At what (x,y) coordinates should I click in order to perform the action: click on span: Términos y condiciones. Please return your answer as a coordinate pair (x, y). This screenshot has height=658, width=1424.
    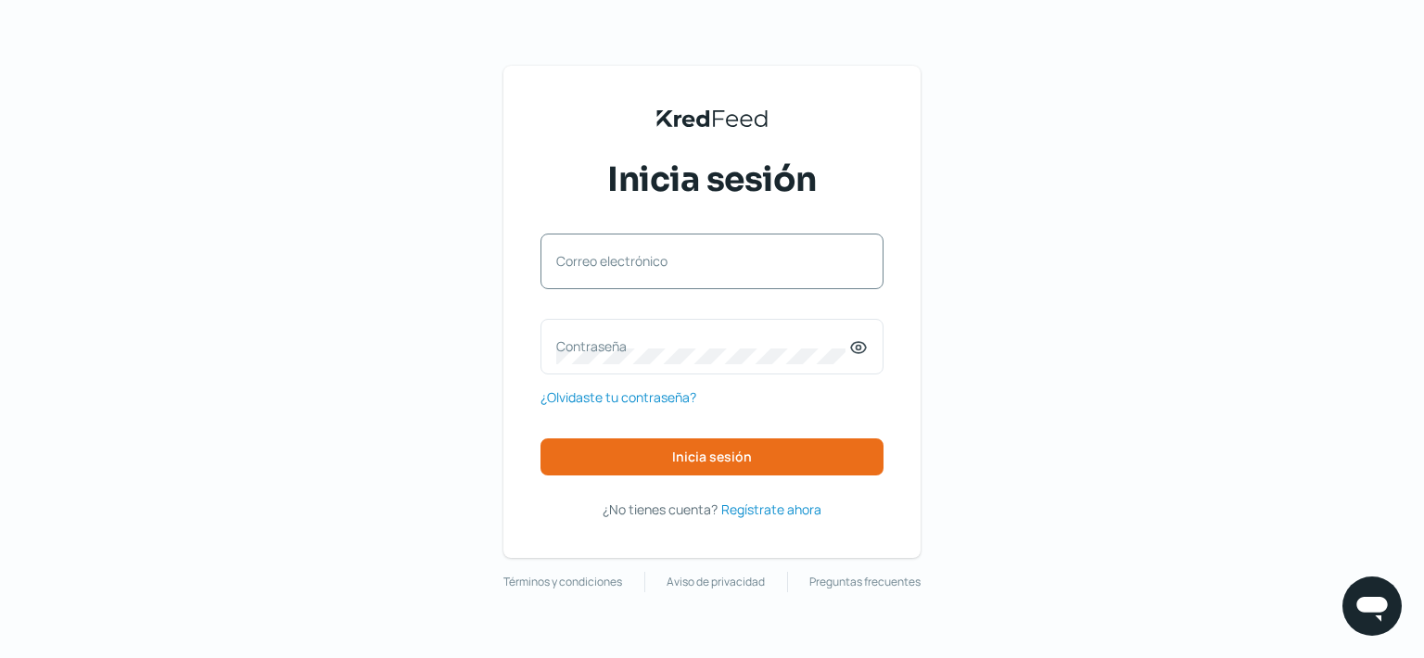
    Looking at the image, I should click on (563, 582).